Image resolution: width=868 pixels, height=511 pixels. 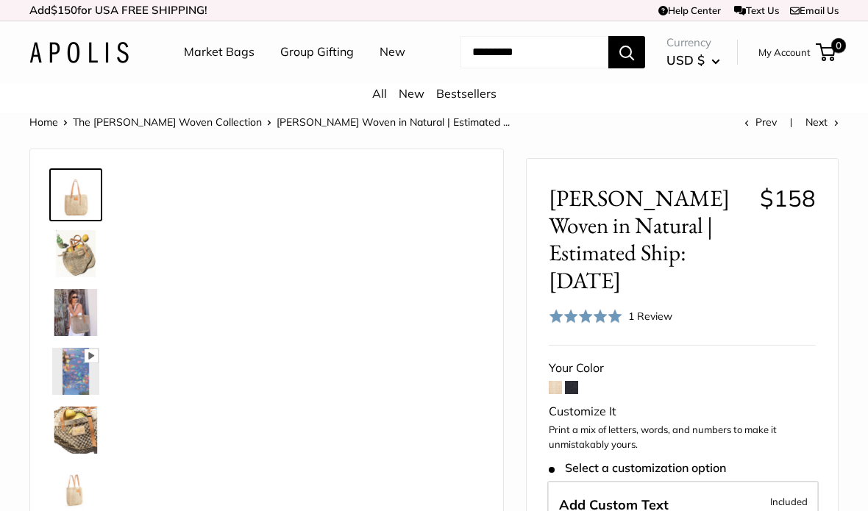 What do you see at coordinates (317, 52) in the screenshot?
I see `a: Group Gifting` at bounding box center [317, 52].